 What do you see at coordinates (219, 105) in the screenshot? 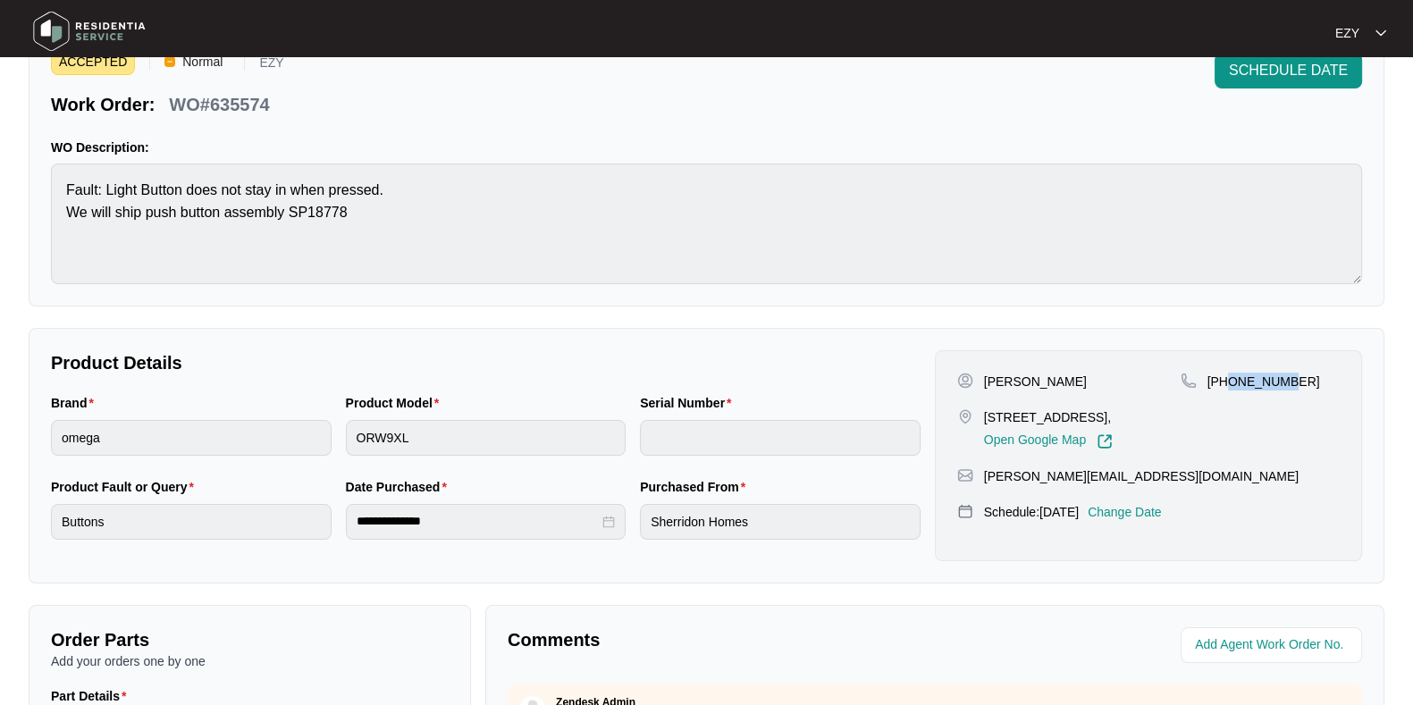
I see `p: WO#635574` at bounding box center [219, 105].